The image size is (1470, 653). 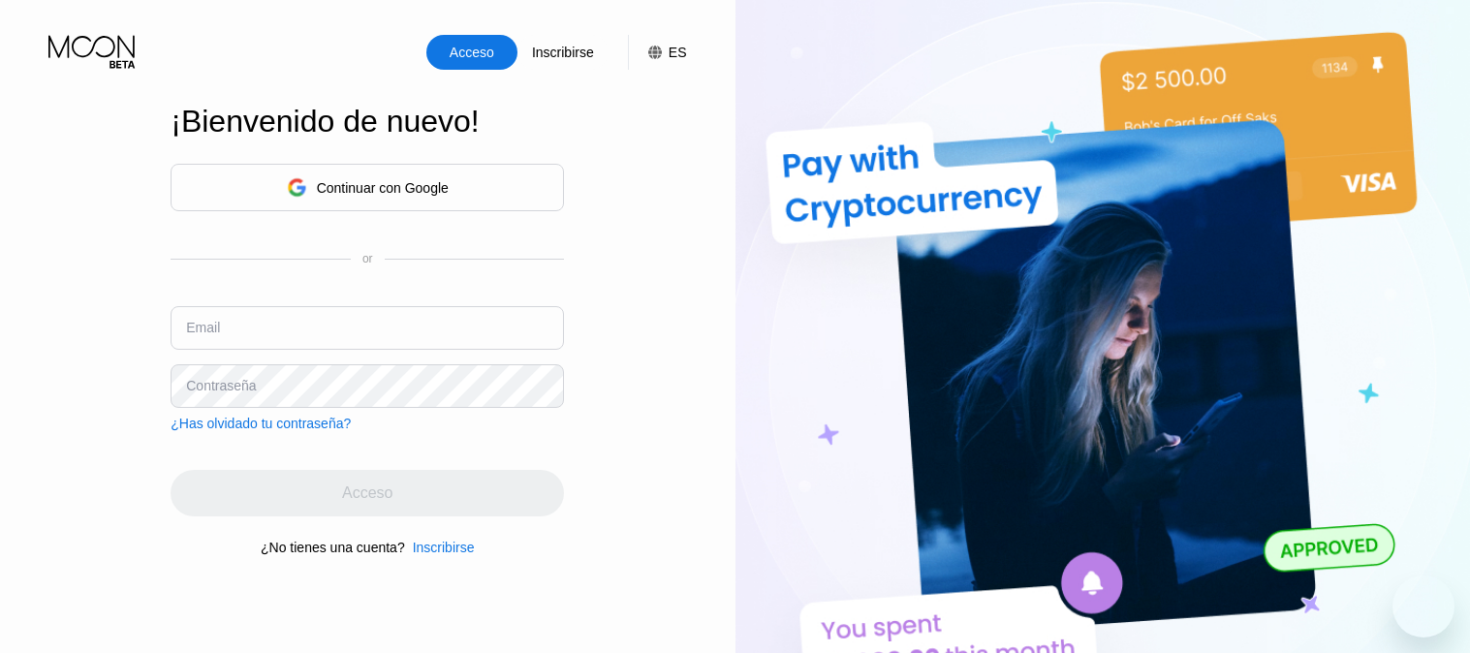 What do you see at coordinates (202, 327) in the screenshot?
I see `div: Email` at bounding box center [202, 327].